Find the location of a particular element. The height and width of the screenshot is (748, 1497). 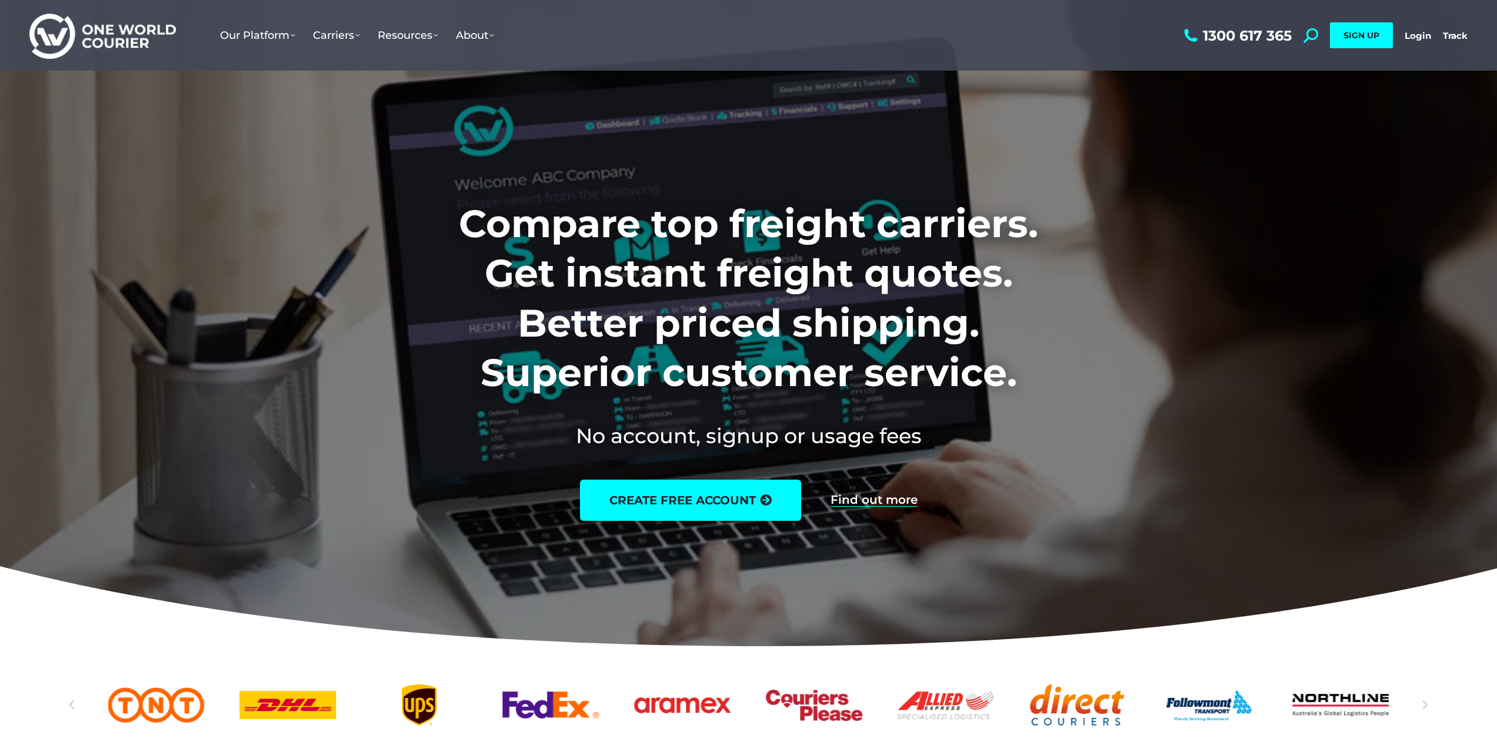

div: DHl logo is located at coordinates (288, 705).